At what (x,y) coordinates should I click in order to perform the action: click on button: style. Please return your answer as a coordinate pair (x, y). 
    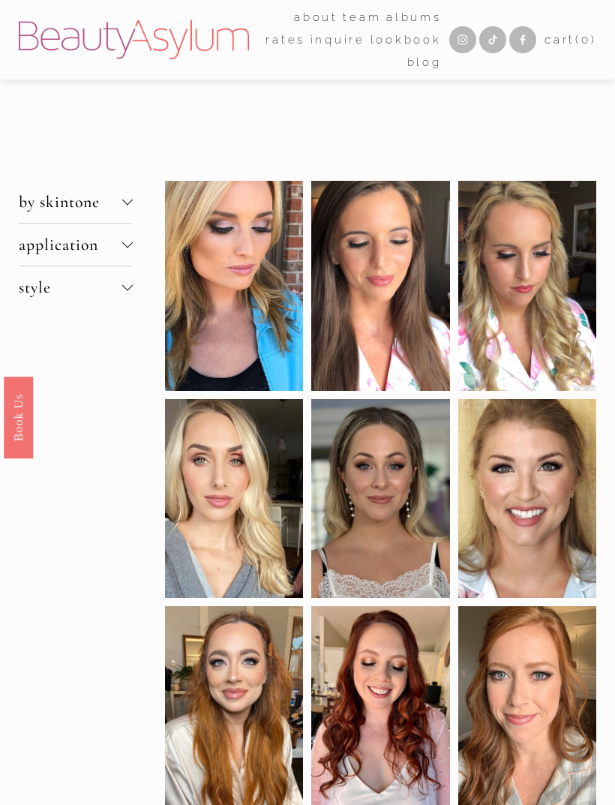
    Looking at the image, I should click on (76, 287).